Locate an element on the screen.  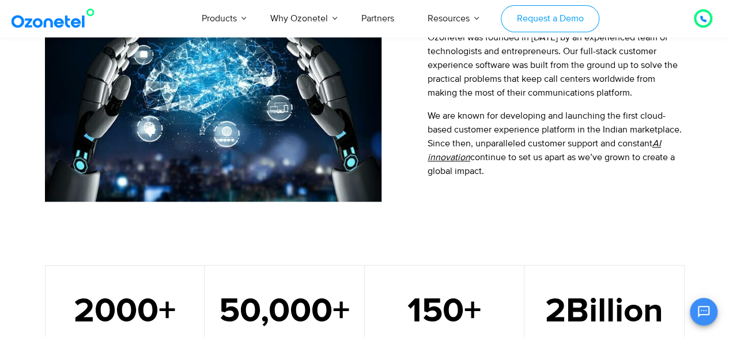
span: 2000 is located at coordinates (116, 312).